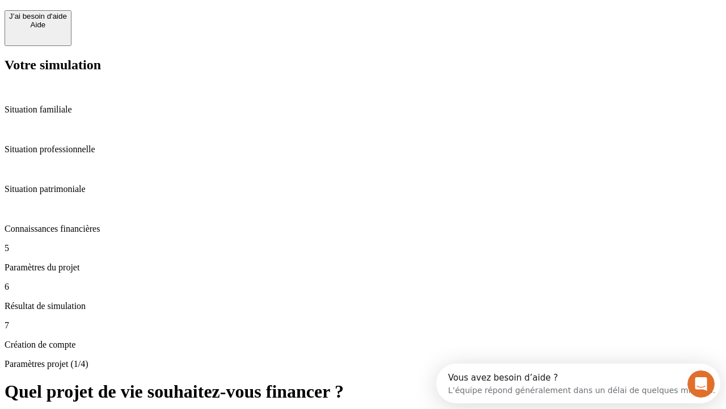  Describe the element at coordinates (363, 149) in the screenshot. I see `p: Situation professionnelle` at that location.